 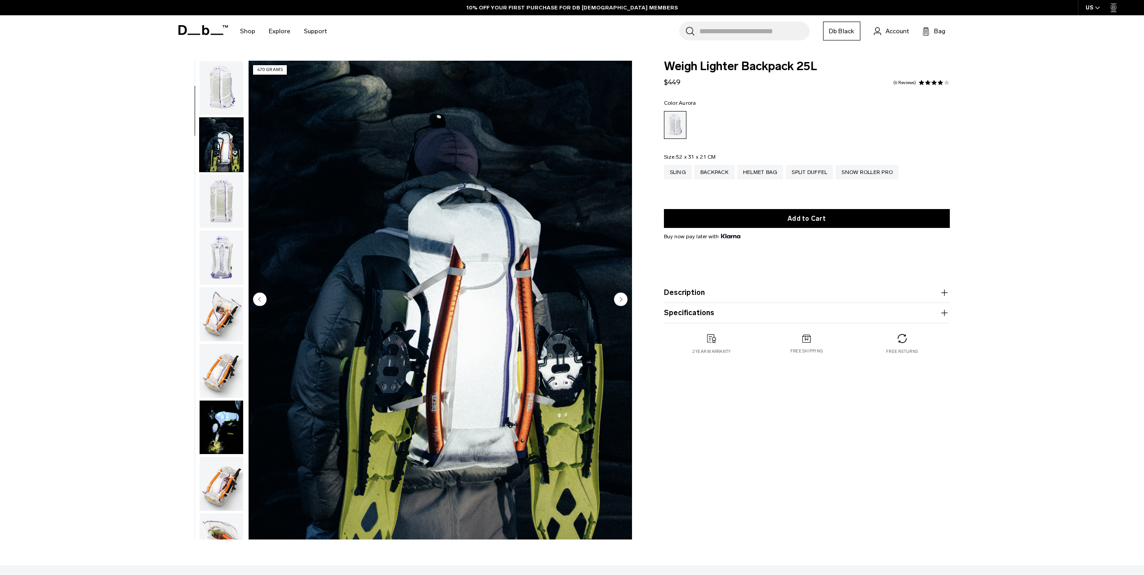 What do you see at coordinates (221, 145) in the screenshot?
I see `button: Weigh_Lighter_Backpack_25L_Lifestyle_new.png` at bounding box center [221, 145].